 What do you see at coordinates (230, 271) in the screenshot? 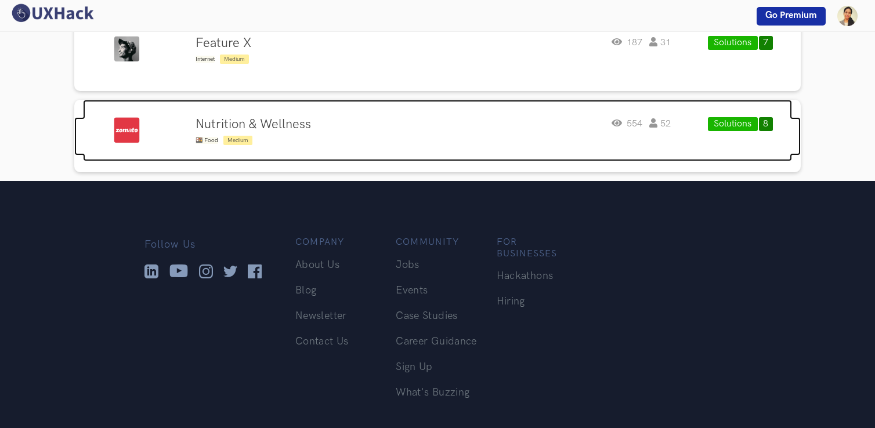
I see `img: UXHack Twitter channel` at bounding box center [230, 271].